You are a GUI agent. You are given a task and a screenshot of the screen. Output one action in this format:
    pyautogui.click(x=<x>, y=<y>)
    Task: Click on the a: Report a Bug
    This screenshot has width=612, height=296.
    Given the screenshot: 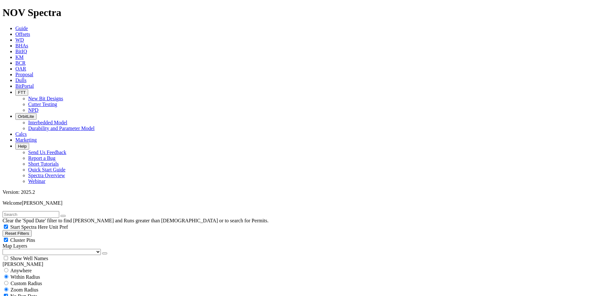 What is the action you would take?
    pyautogui.click(x=42, y=158)
    